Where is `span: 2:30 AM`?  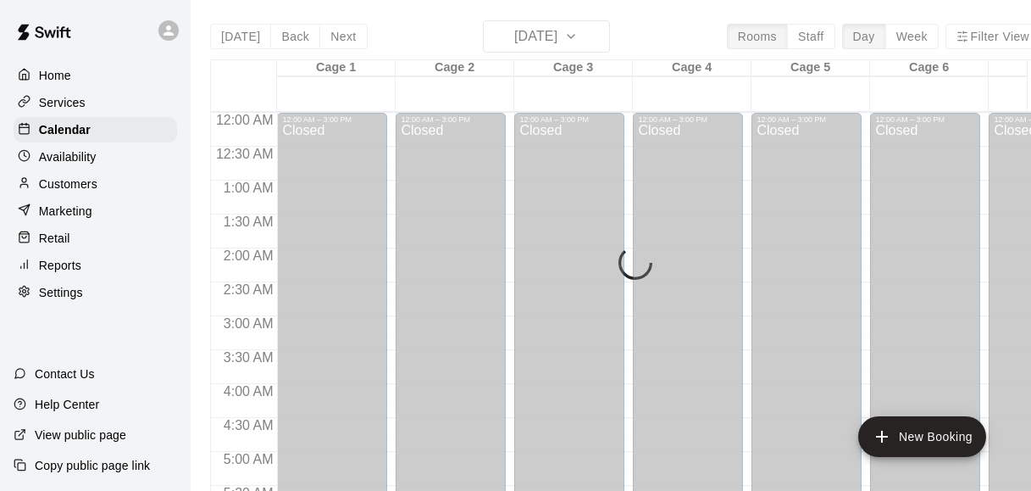 span: 2:30 AM is located at coordinates (248, 289).